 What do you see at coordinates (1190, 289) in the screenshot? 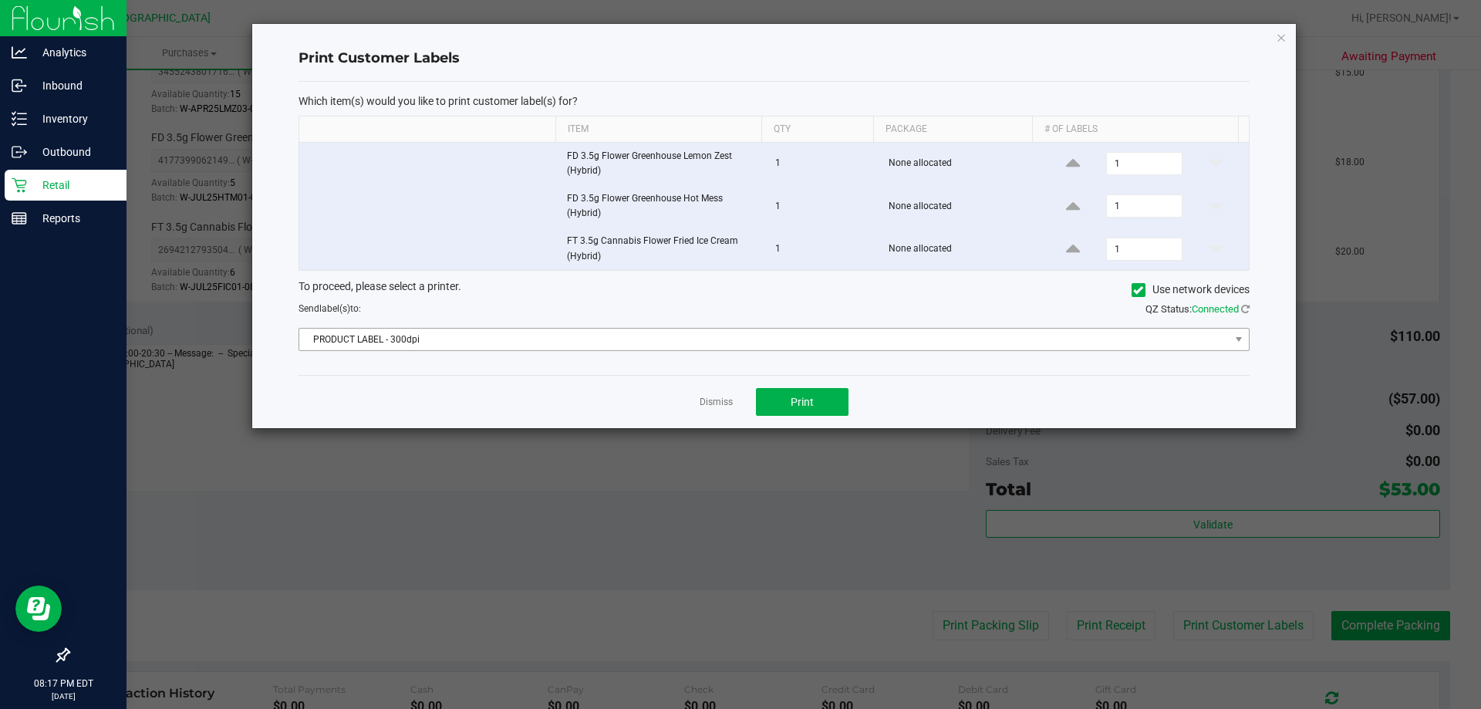
I see `label: Use network devices` at bounding box center [1190, 289].